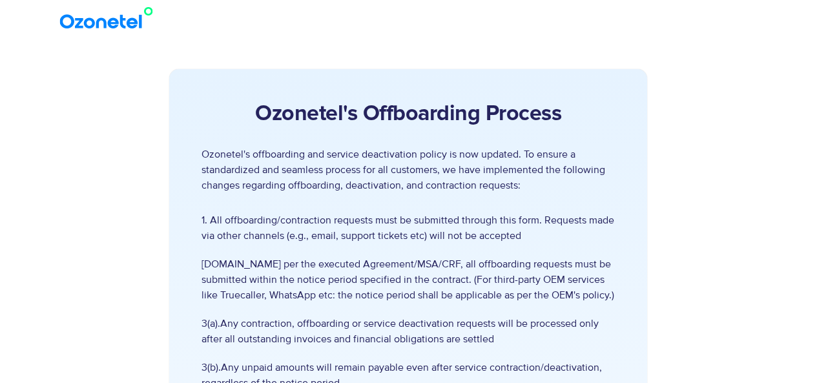 This screenshot has width=817, height=383. Describe the element at coordinates (408, 114) in the screenshot. I see `h2: Ozonetel's Offboarding Process` at that location.